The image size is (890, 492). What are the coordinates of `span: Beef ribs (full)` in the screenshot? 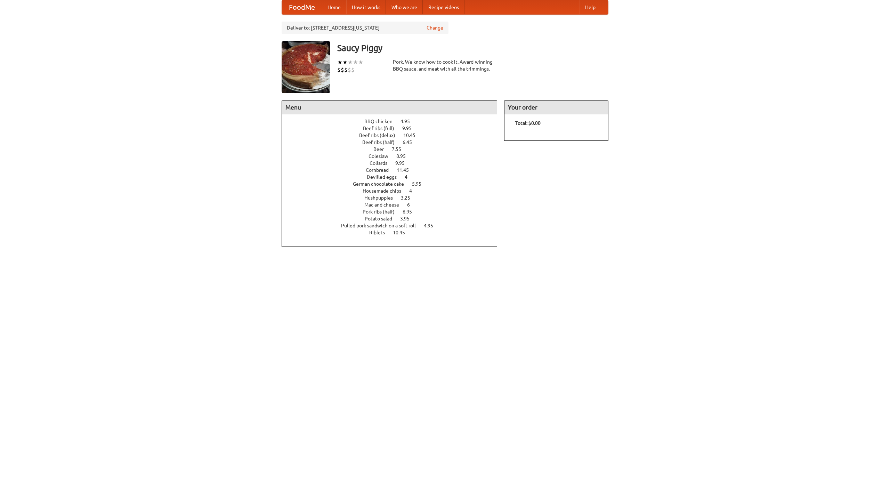 It's located at (382, 128).